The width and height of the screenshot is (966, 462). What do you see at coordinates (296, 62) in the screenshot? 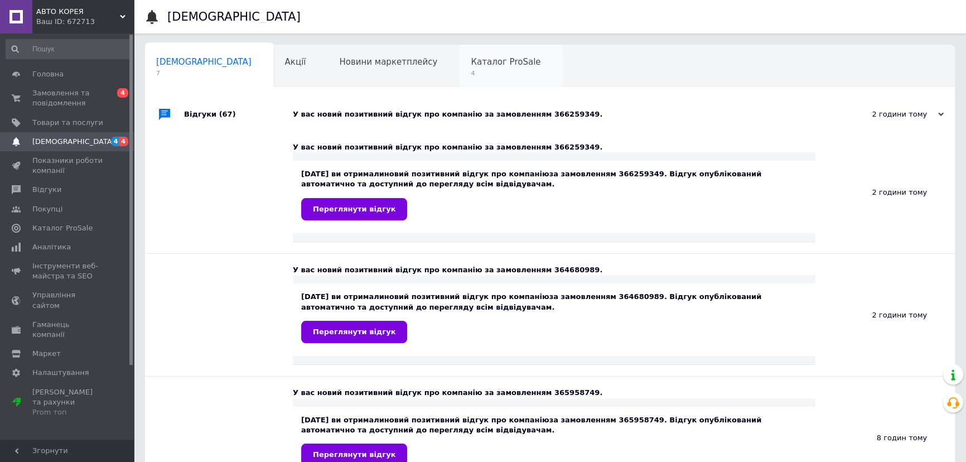
I see `span: Акції` at bounding box center [296, 62].